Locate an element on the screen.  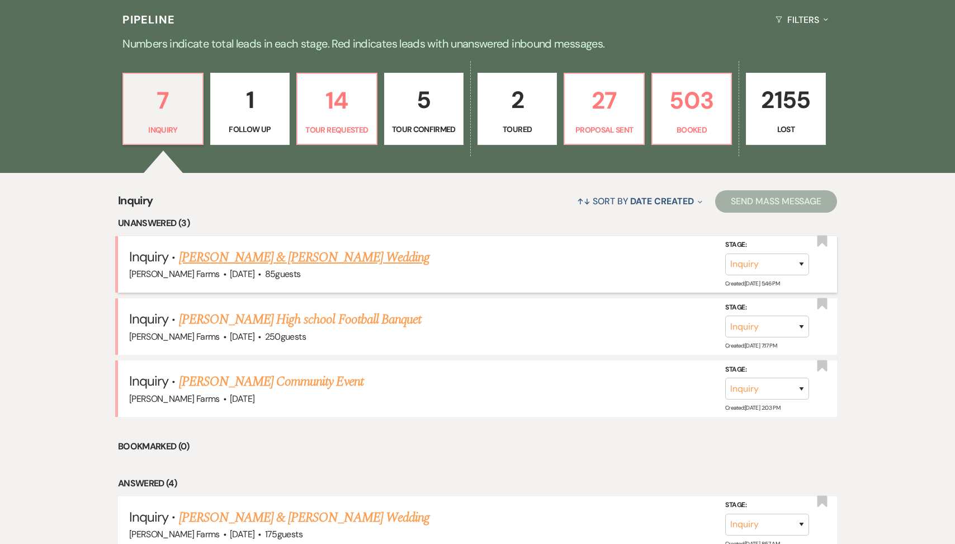
a: 1Follow Up is located at coordinates (250, 109).